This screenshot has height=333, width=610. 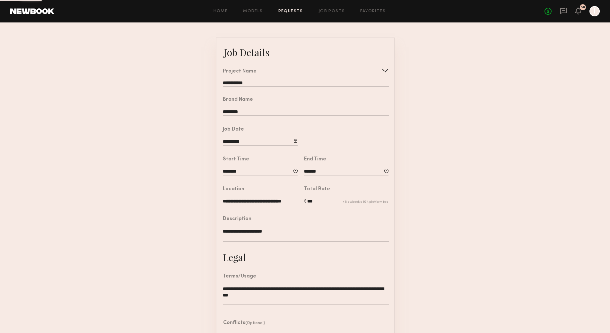 I want to click on span: (Optional), so click(x=255, y=324).